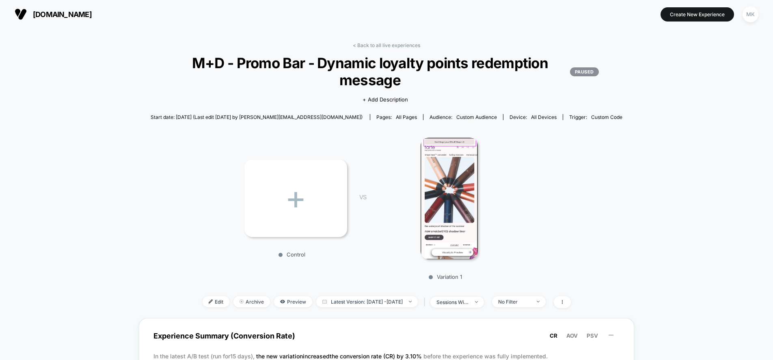 The image size is (773, 360). What do you see at coordinates (606, 117) in the screenshot?
I see `span: Custom Code` at bounding box center [606, 117].